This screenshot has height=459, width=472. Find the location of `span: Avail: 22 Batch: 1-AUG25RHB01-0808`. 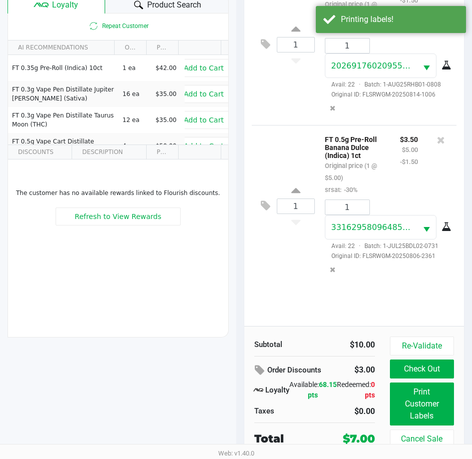

span: Avail: 22 Batch: 1-AUG25RHB01-0808 is located at coordinates (383, 85).